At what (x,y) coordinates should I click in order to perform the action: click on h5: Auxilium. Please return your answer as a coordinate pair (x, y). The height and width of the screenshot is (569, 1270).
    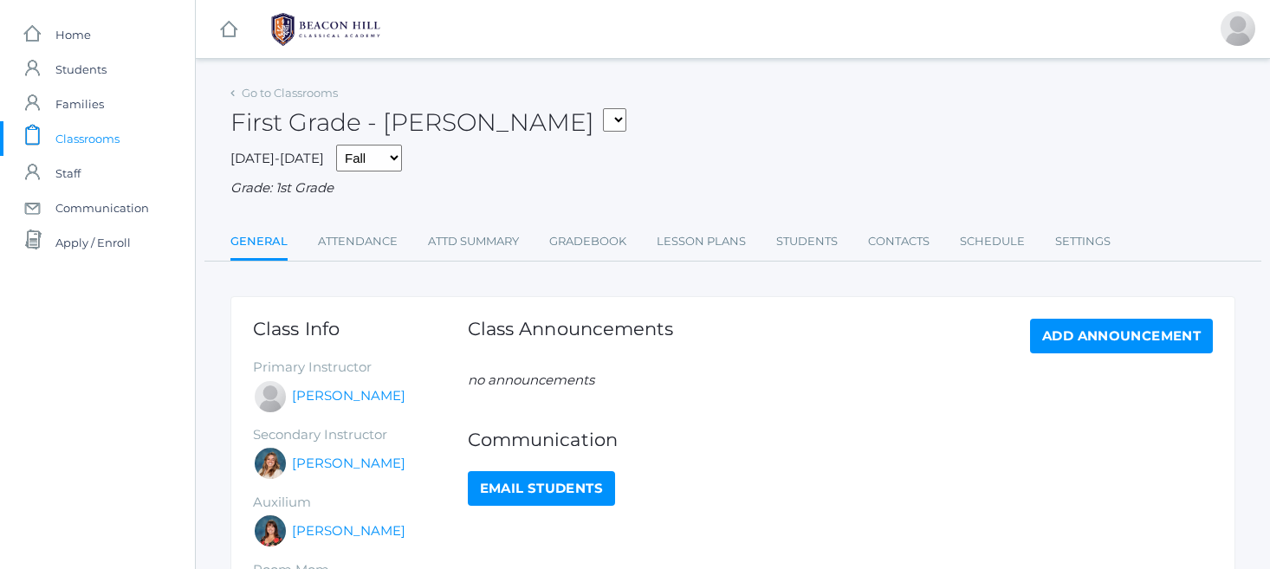
    Looking at the image, I should click on (360, 502).